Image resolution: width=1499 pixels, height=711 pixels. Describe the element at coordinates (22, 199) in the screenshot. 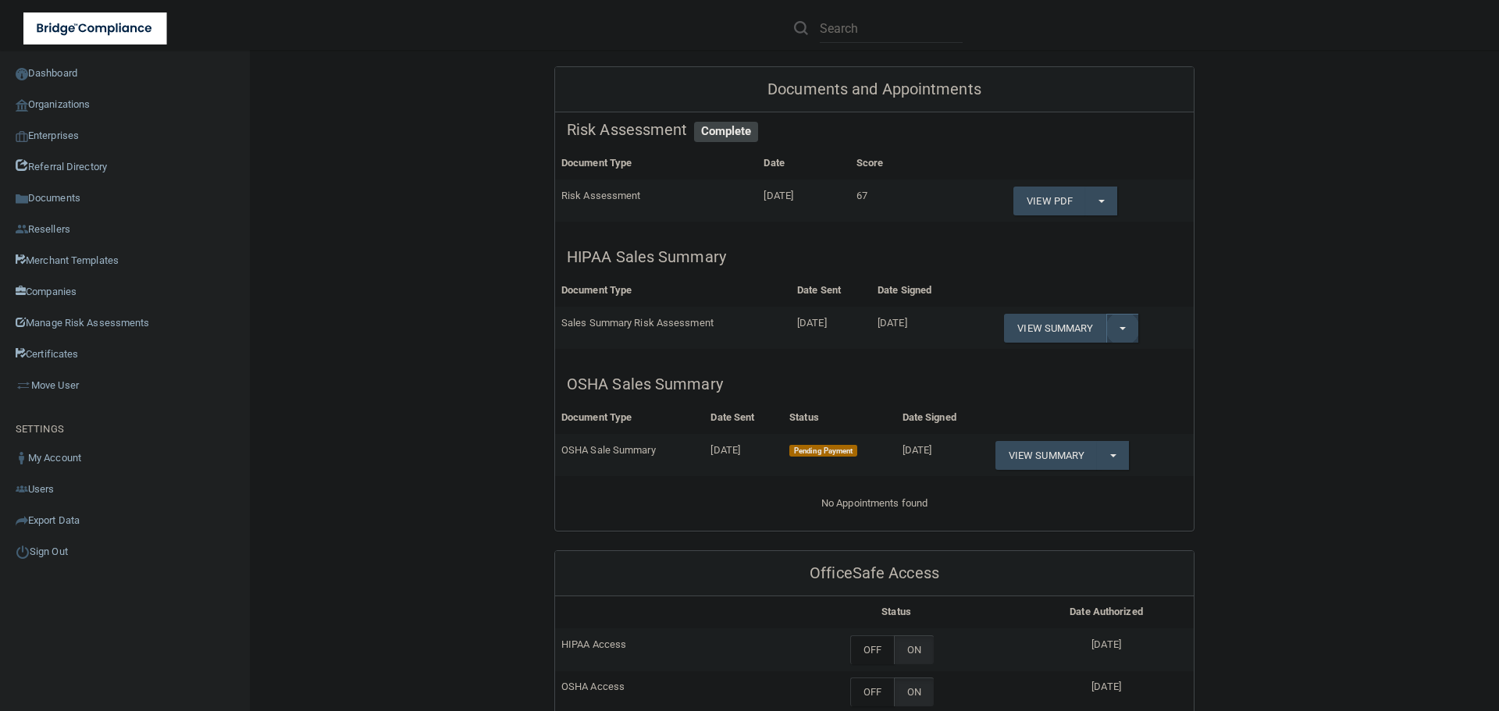

I see `img: icon-documents.8dae5593.png` at that location.